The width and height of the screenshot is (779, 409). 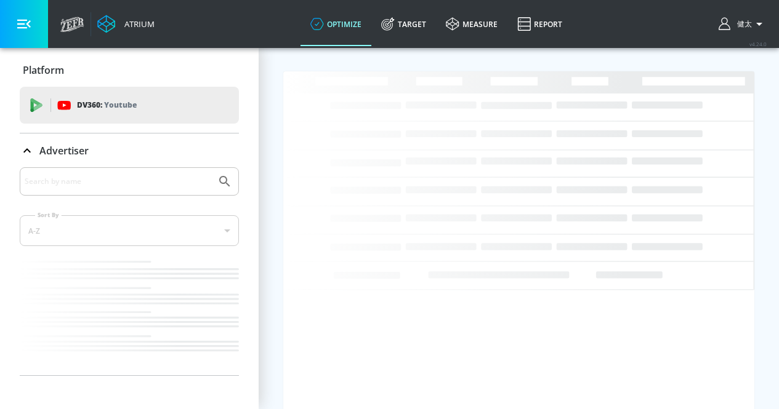 I want to click on a: Target, so click(x=403, y=24).